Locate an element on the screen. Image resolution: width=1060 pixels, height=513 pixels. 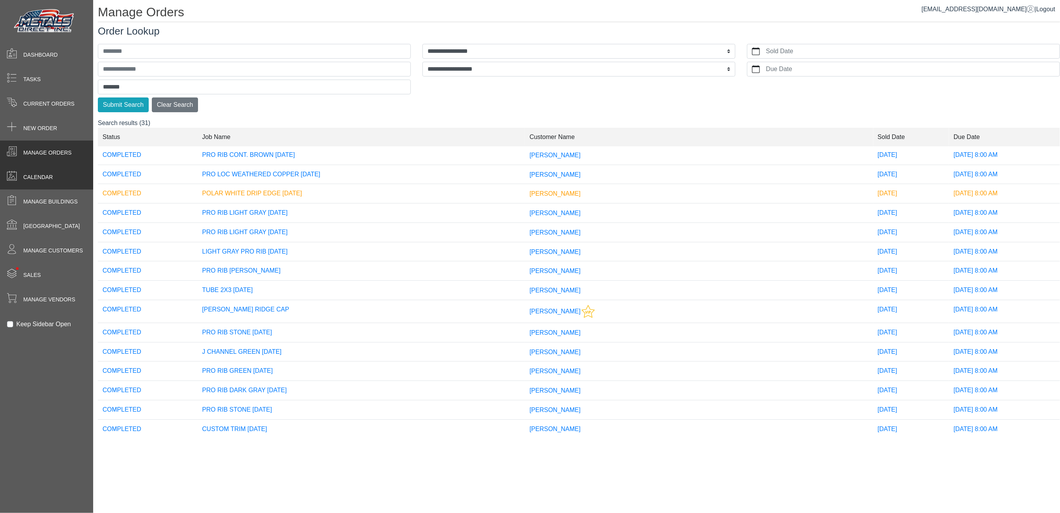
span: New Order is located at coordinates (40, 128).